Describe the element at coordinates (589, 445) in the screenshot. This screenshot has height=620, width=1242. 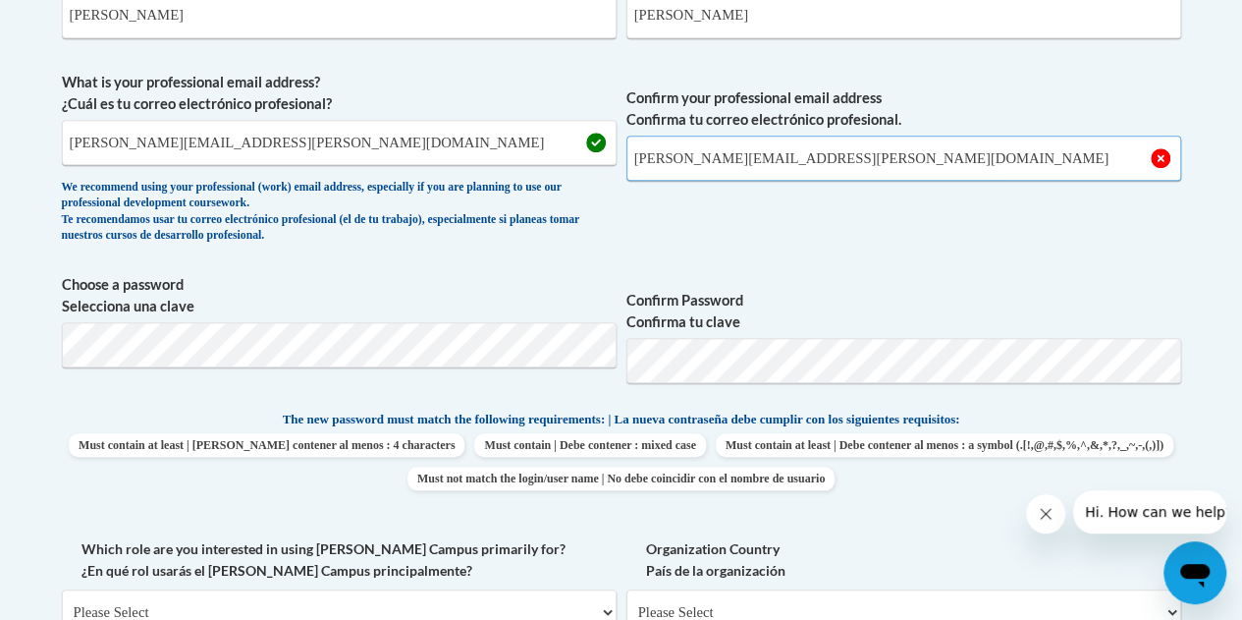
I see `span: Must contain | Debe contener : mixed case` at that location.